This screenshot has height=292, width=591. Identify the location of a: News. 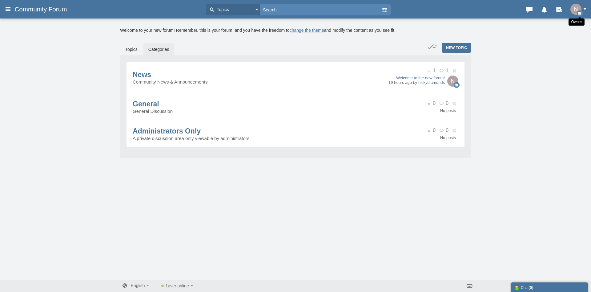
(142, 75).